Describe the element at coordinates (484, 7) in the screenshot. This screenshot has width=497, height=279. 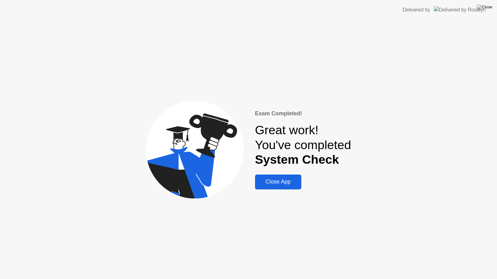
I see `img: Close` at that location.